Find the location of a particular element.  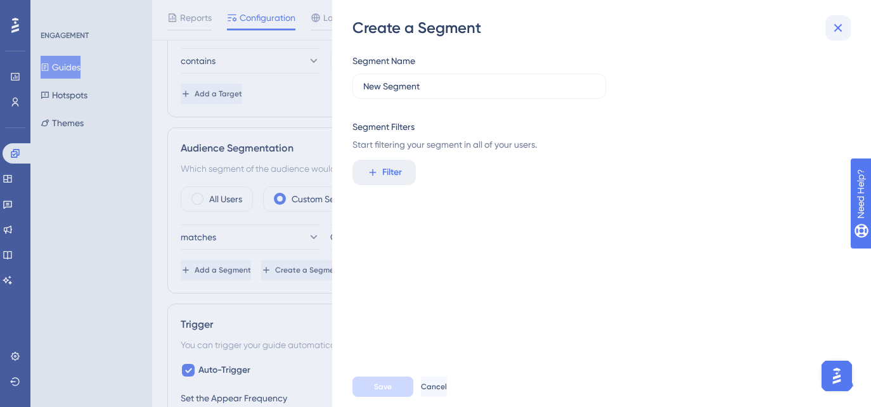

span: Filter is located at coordinates (392, 172).